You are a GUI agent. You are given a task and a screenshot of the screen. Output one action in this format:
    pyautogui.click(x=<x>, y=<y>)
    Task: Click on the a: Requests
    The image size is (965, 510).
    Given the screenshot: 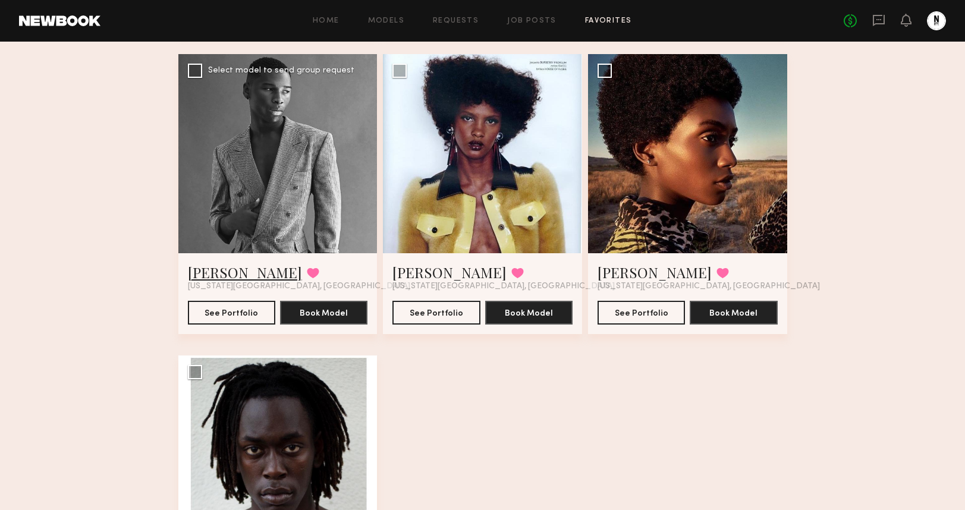 What is the action you would take?
    pyautogui.click(x=455, y=21)
    